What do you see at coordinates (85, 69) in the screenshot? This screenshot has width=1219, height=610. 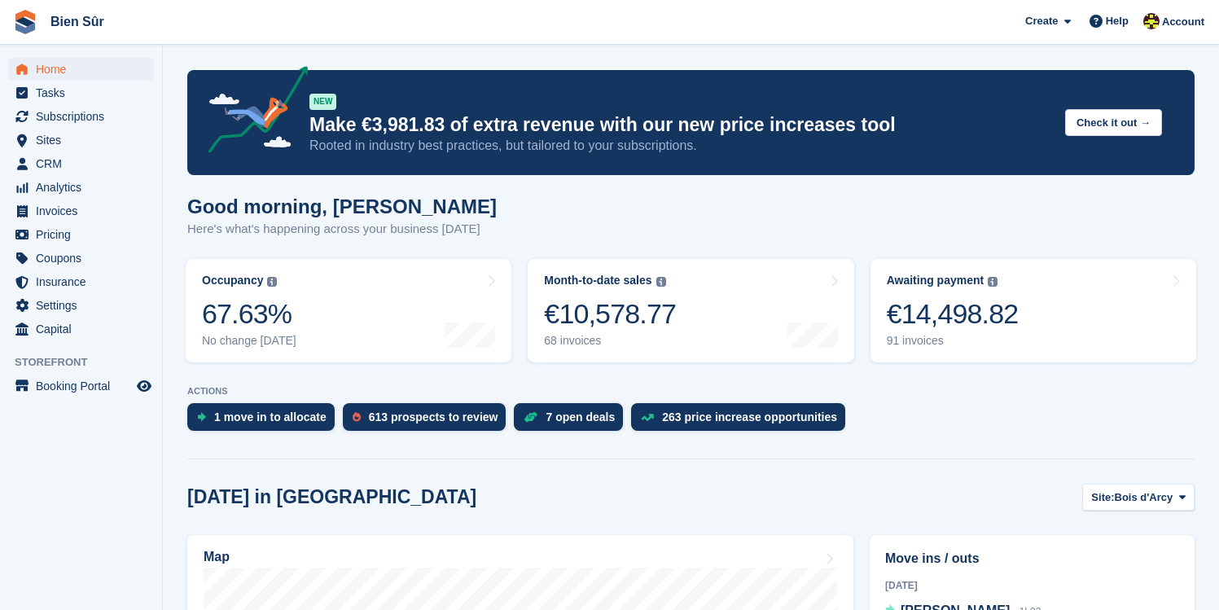 I see `span: Home` at bounding box center [85, 69].